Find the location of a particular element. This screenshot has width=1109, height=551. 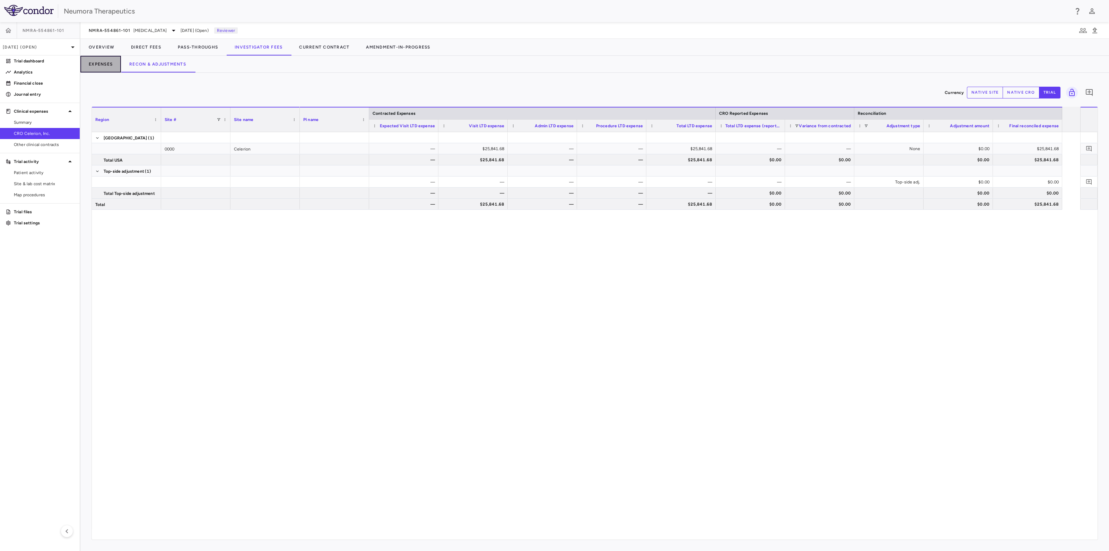

button: Amendment-In-Progress is located at coordinates (398, 47).